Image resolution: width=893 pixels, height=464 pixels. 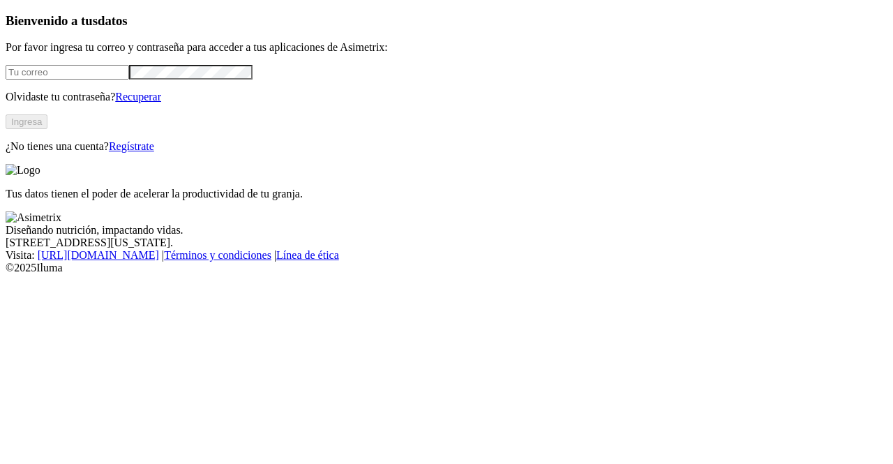 I want to click on p: Por favor ingresa tu correo y contraseña para acceder a tus aplicaciones de Asimetrix:, so click(x=446, y=47).